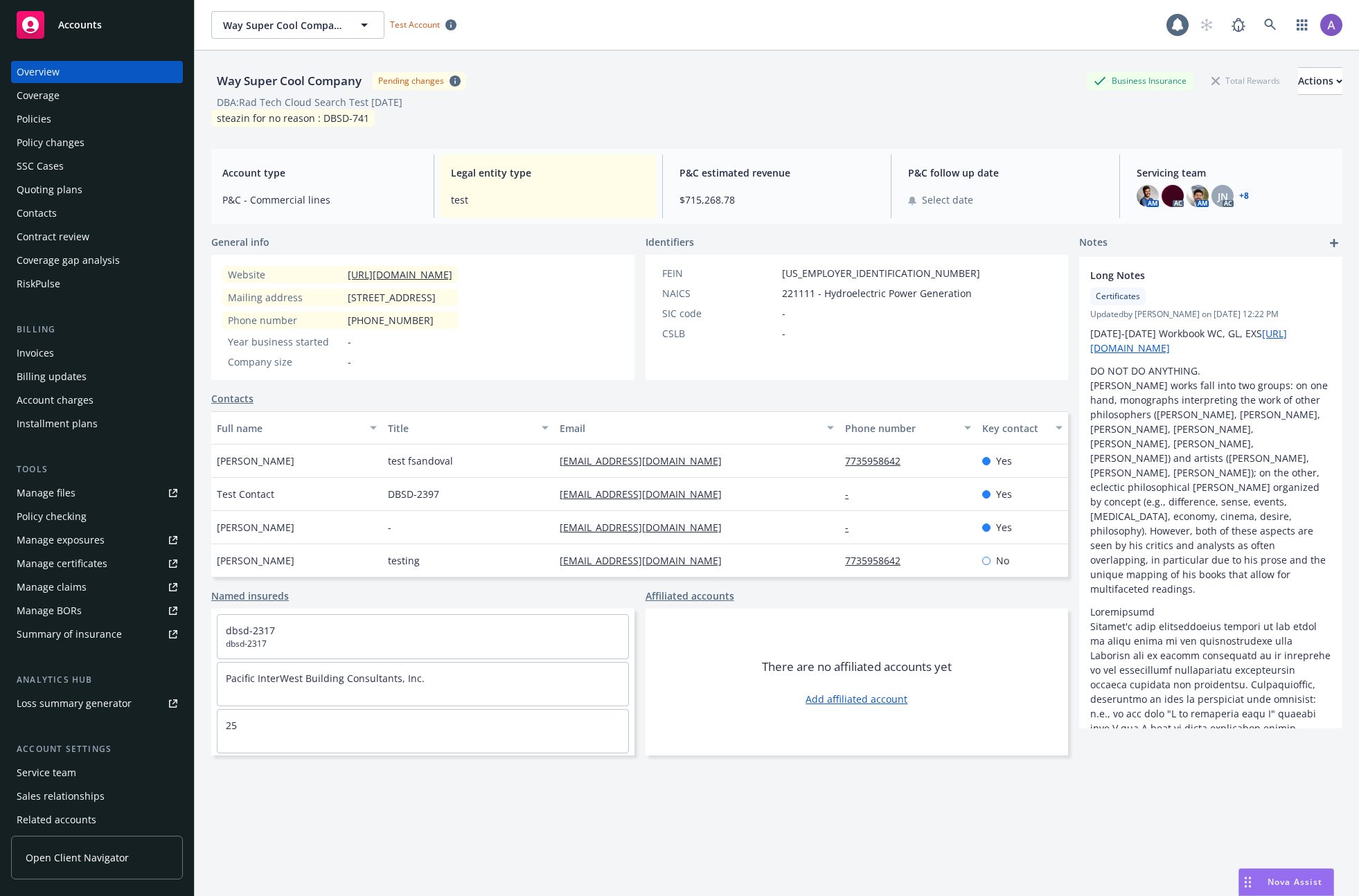 This screenshot has width=1359, height=896. Describe the element at coordinates (947, 200) in the screenshot. I see `span: Select date` at that location.